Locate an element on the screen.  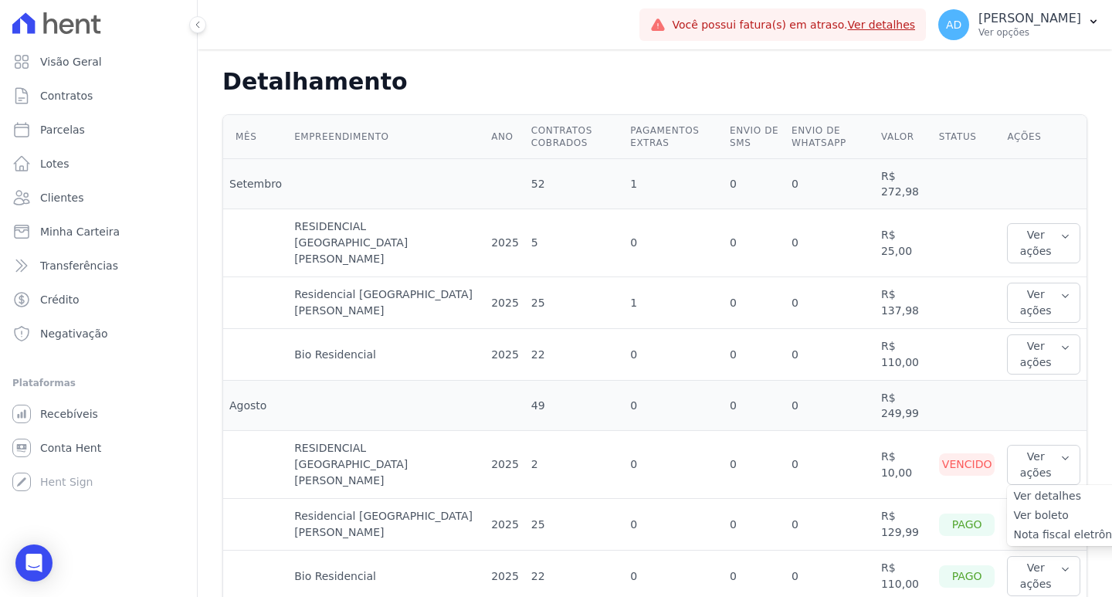
span: Transferências is located at coordinates (79, 266).